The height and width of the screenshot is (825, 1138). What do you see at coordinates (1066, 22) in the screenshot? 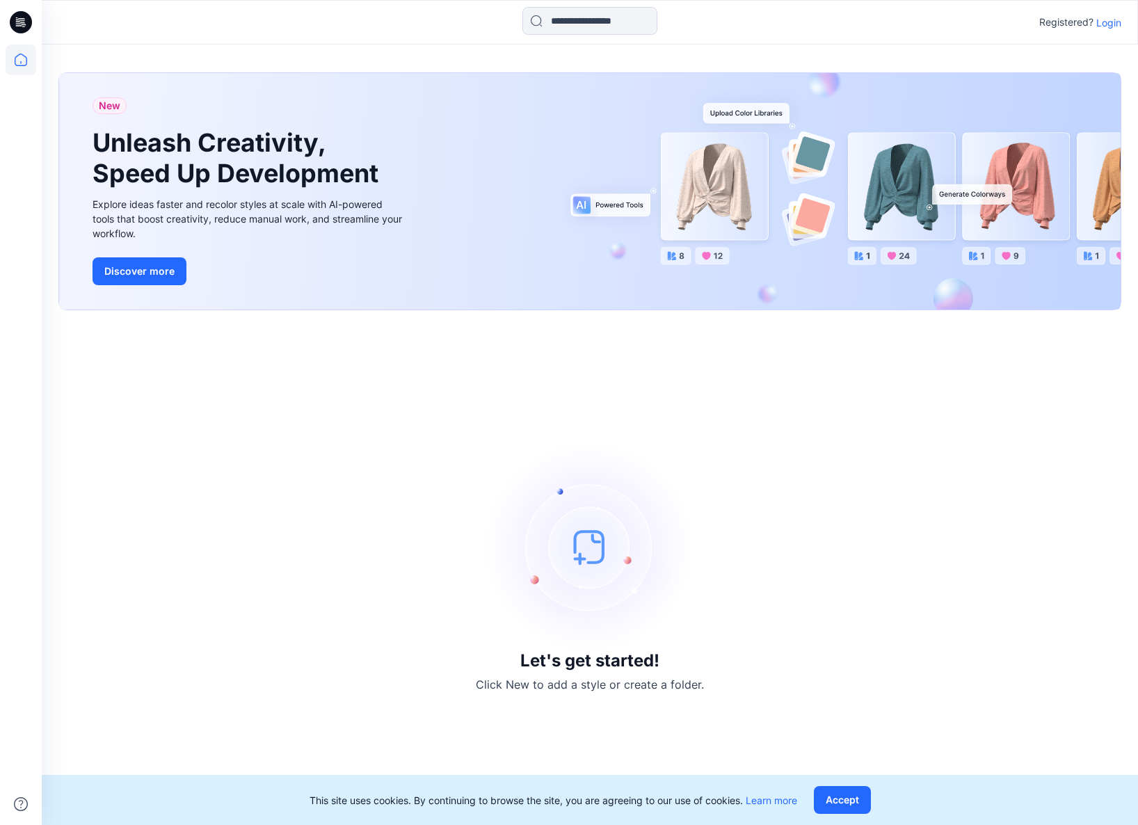
I see `p: Registered?` at bounding box center [1066, 22].